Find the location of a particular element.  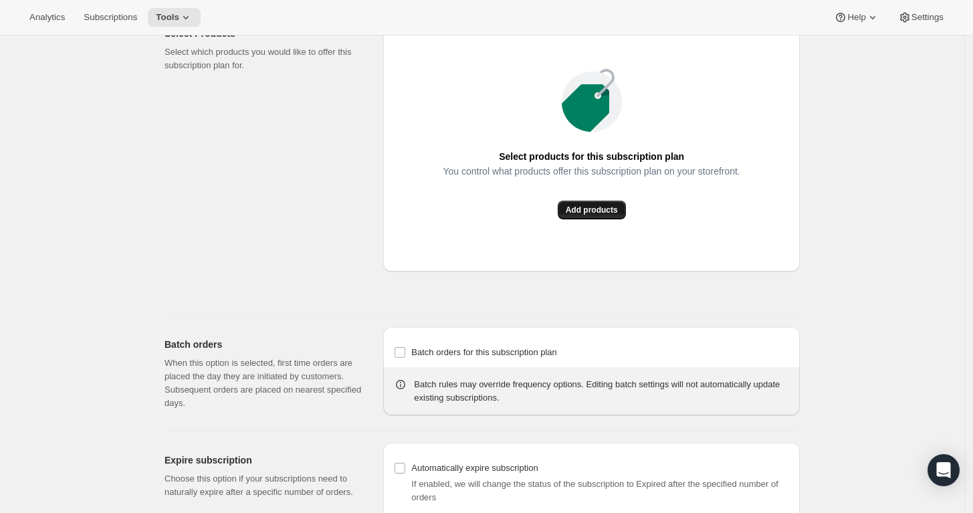

span: If enabled, we will change the status of the subscription to Expired after the specified number o... is located at coordinates (594, 490).